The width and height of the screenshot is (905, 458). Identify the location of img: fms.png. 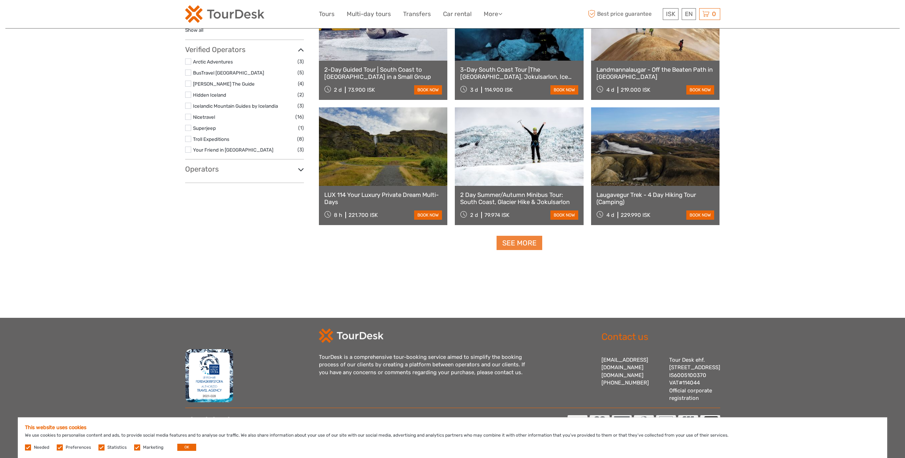
(209, 376).